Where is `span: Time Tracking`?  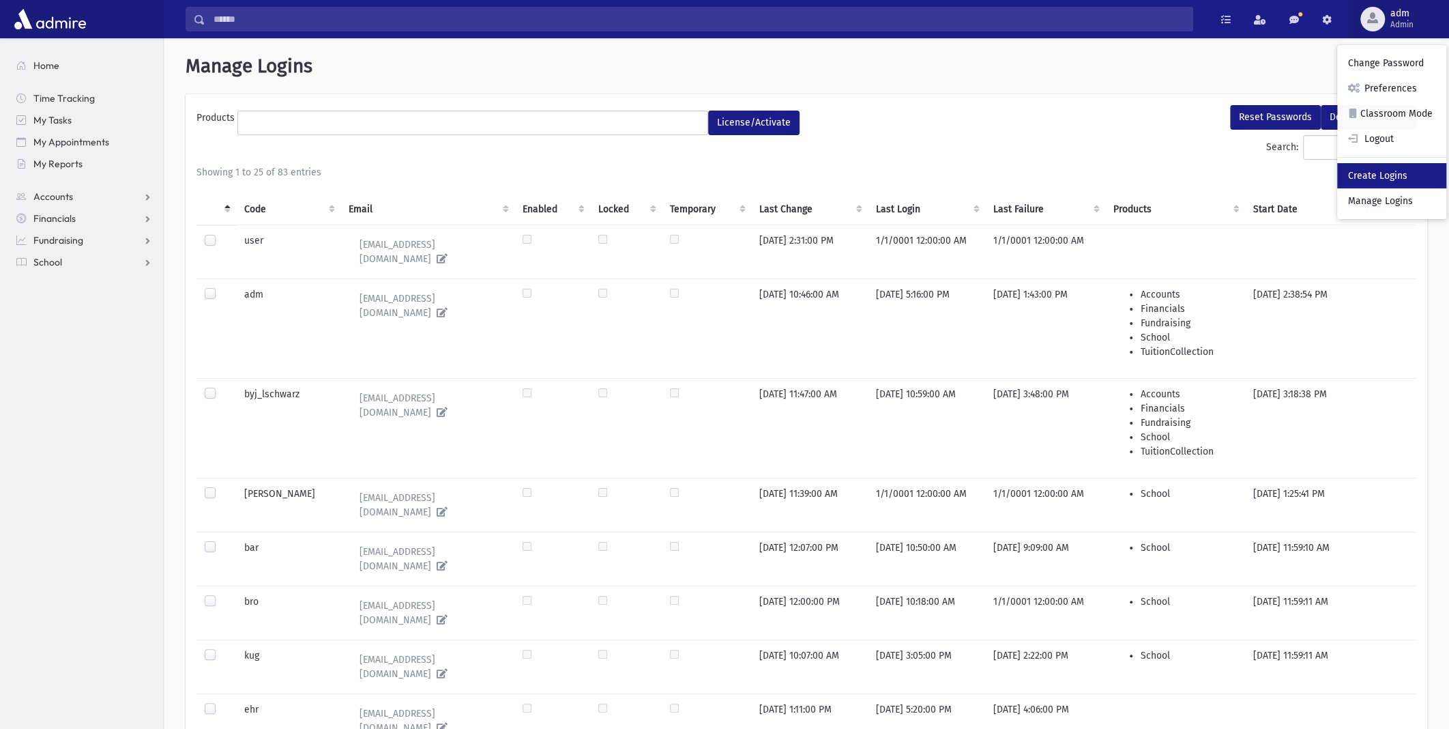 span: Time Tracking is located at coordinates (64, 98).